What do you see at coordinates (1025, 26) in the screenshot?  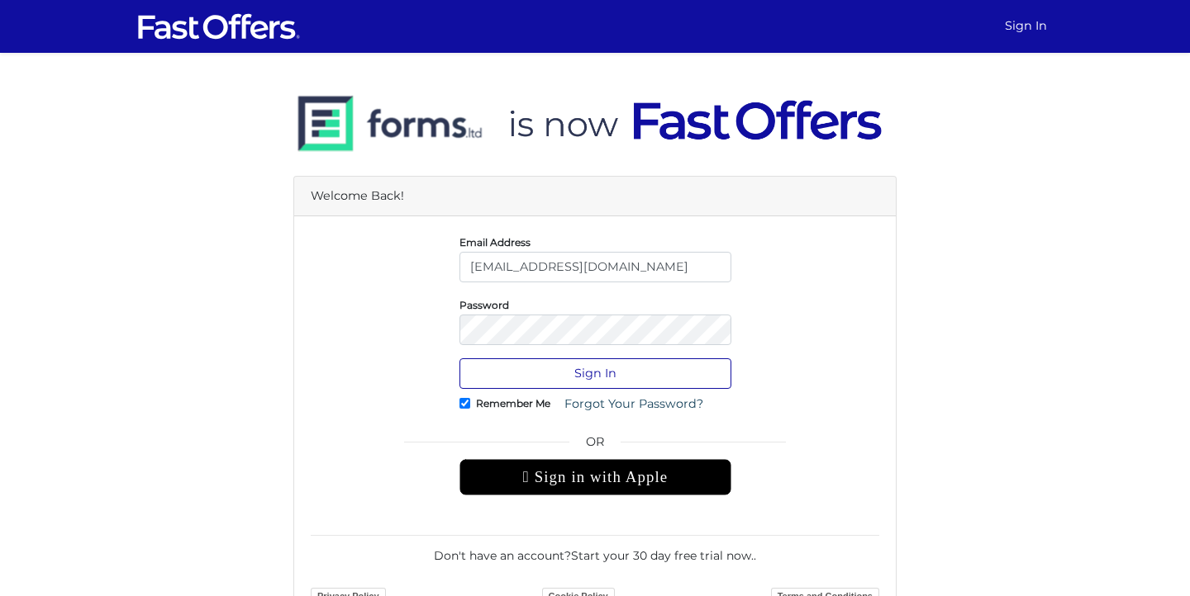 I see `a: Sign In` at bounding box center [1025, 26].